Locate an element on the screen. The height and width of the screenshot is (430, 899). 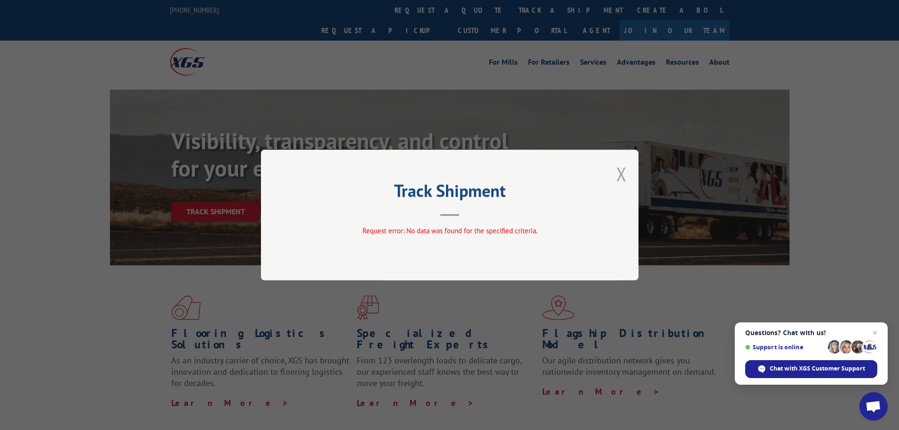
span: Close chat is located at coordinates (875, 333).